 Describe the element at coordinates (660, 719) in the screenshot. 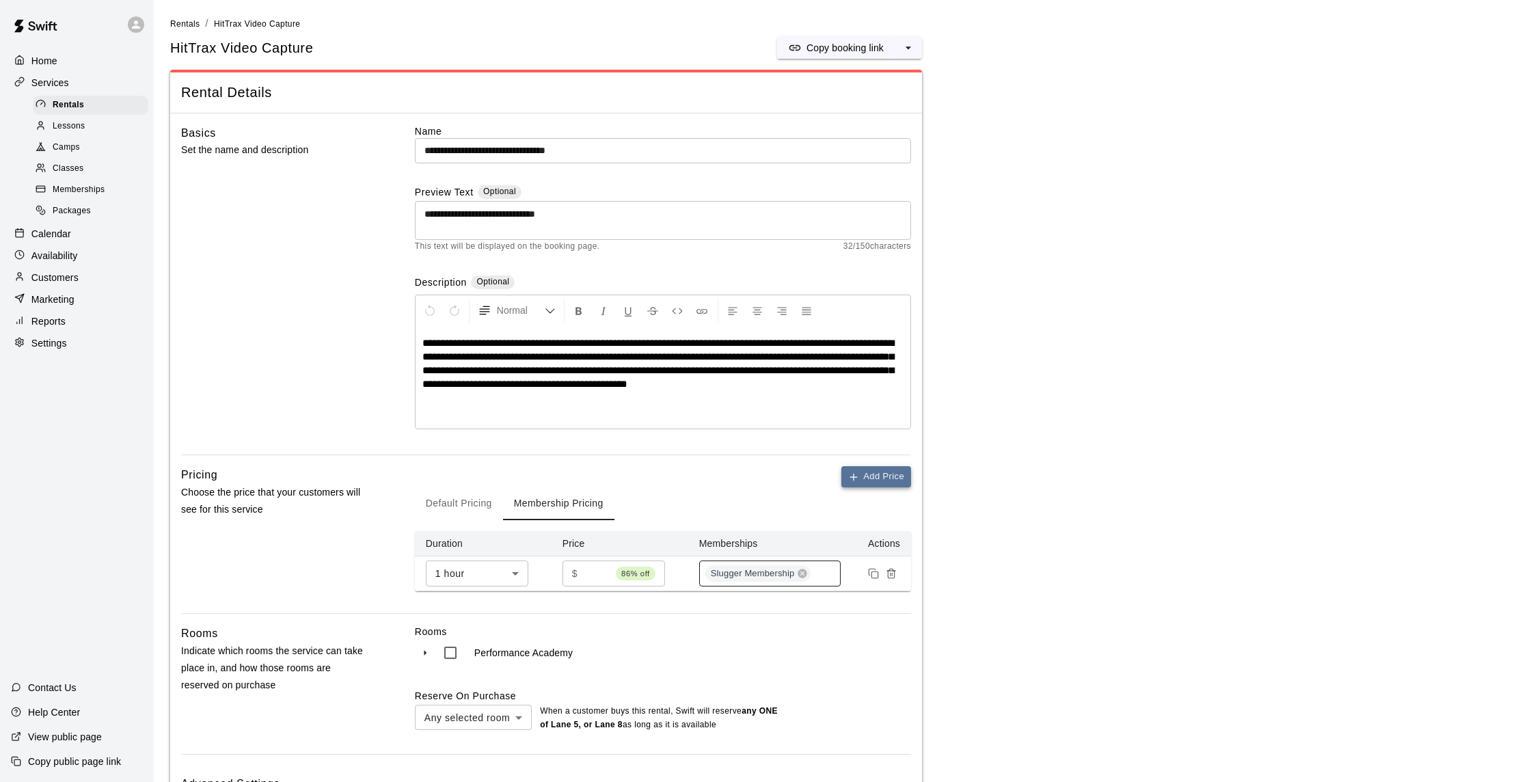

I see `p: When a customer buys this rental , Swift will reserve as long as it is available` at that location.